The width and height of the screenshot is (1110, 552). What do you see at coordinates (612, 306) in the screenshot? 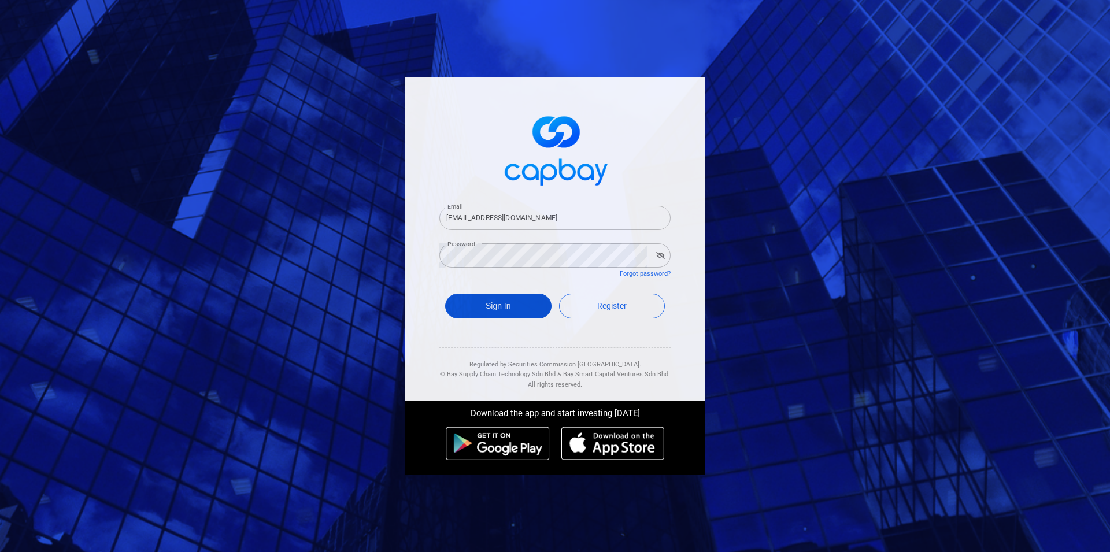
I see `a: Register` at bounding box center [612, 306].